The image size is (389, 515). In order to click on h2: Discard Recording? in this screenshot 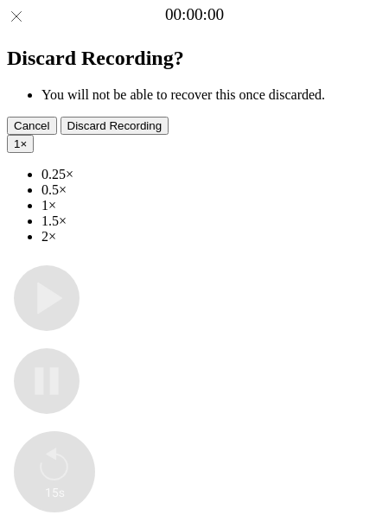, I will do `click(194, 58)`.